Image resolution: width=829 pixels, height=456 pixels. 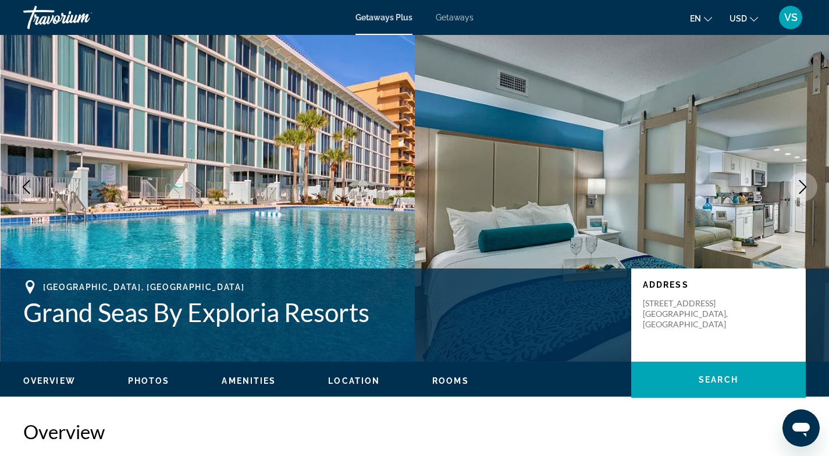 I want to click on h2: Overview, so click(x=414, y=431).